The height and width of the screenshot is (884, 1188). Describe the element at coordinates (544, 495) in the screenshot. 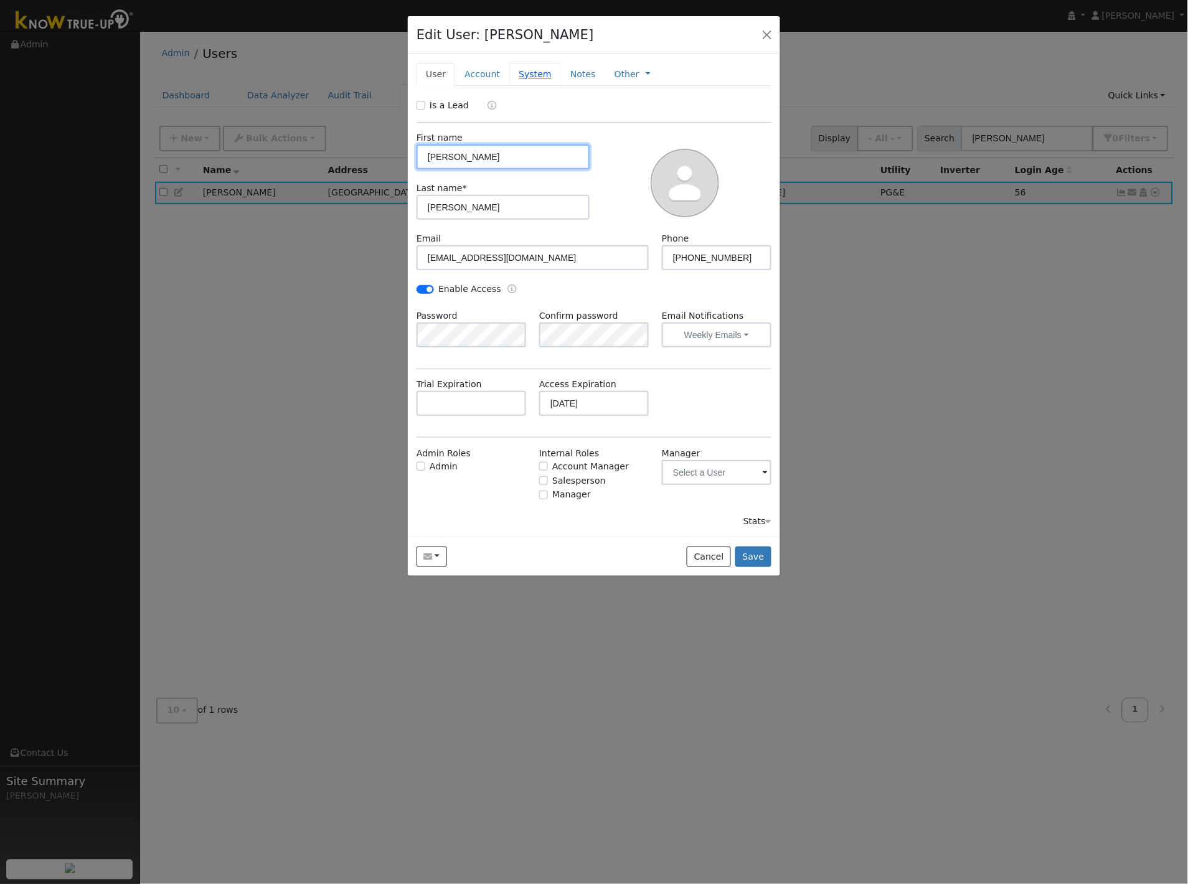

I see `input: Manager` at that location.